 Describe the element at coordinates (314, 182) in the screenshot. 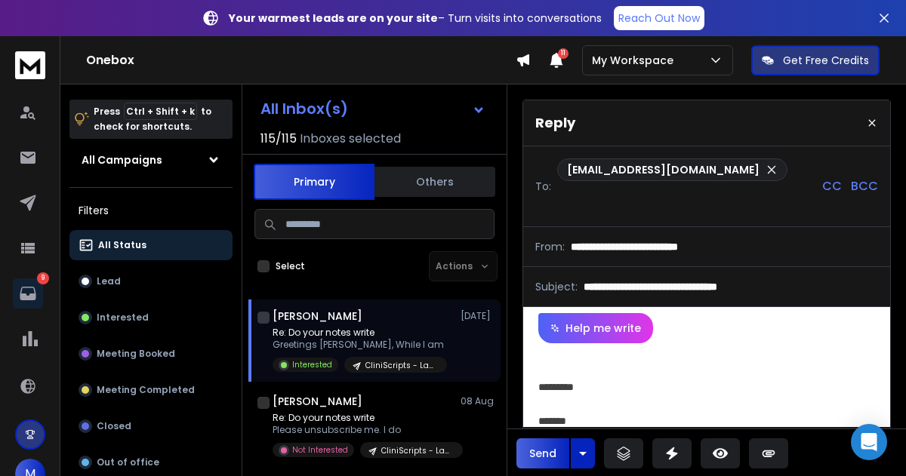

I see `button: Primary` at that location.